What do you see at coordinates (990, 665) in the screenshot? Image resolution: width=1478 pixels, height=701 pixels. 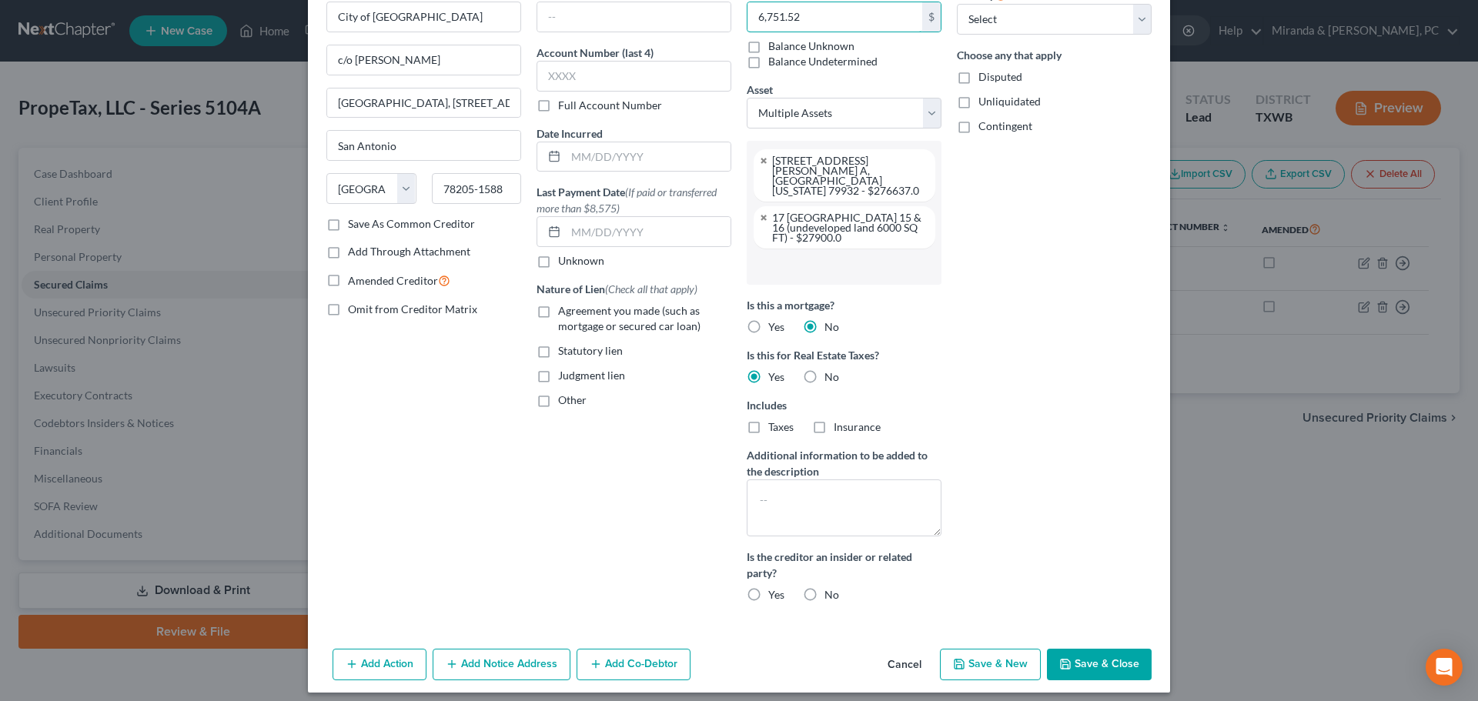 I see `button: Save & New` at bounding box center [990, 665].